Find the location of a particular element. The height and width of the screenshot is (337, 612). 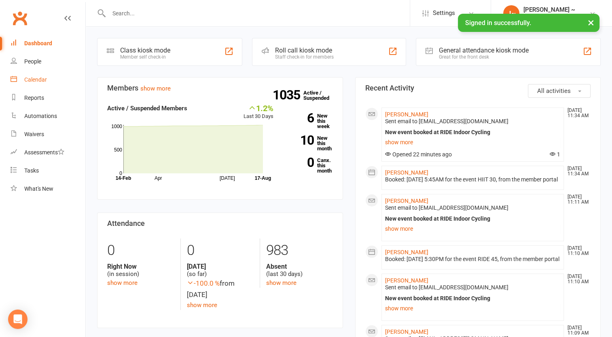

a: People is located at coordinates (48, 61).